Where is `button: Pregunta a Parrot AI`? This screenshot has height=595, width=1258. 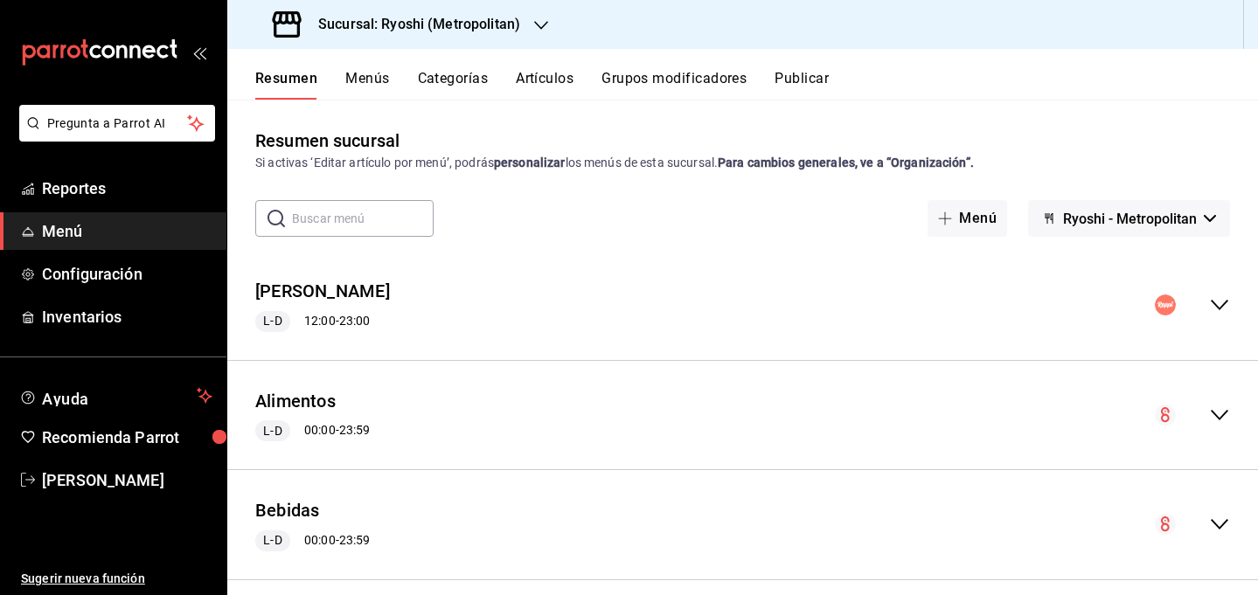 button: Pregunta a Parrot AI is located at coordinates (117, 123).